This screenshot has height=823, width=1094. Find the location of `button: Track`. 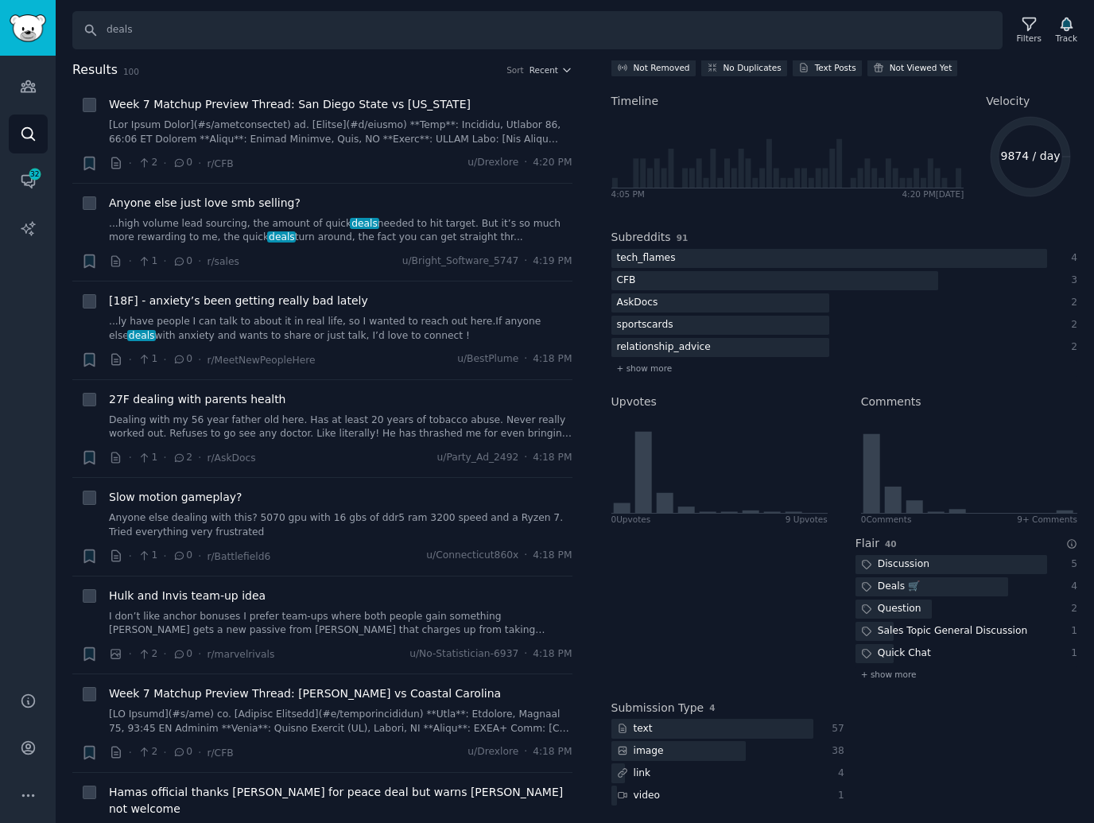

button: Track is located at coordinates (1066, 30).